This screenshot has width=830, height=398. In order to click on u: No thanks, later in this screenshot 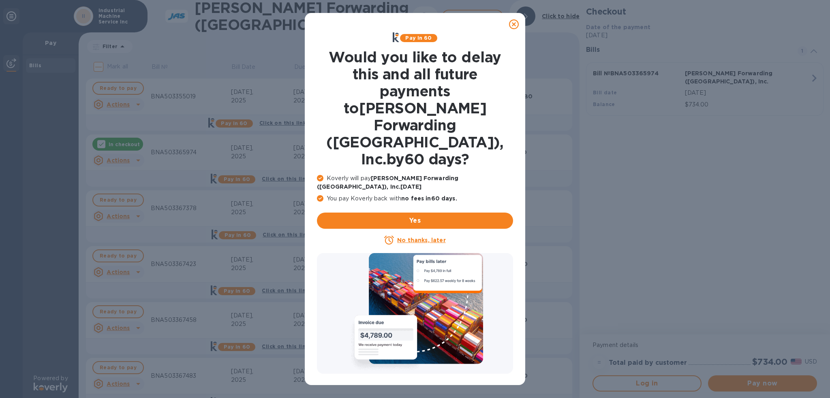, I will do `click(421, 240)`.